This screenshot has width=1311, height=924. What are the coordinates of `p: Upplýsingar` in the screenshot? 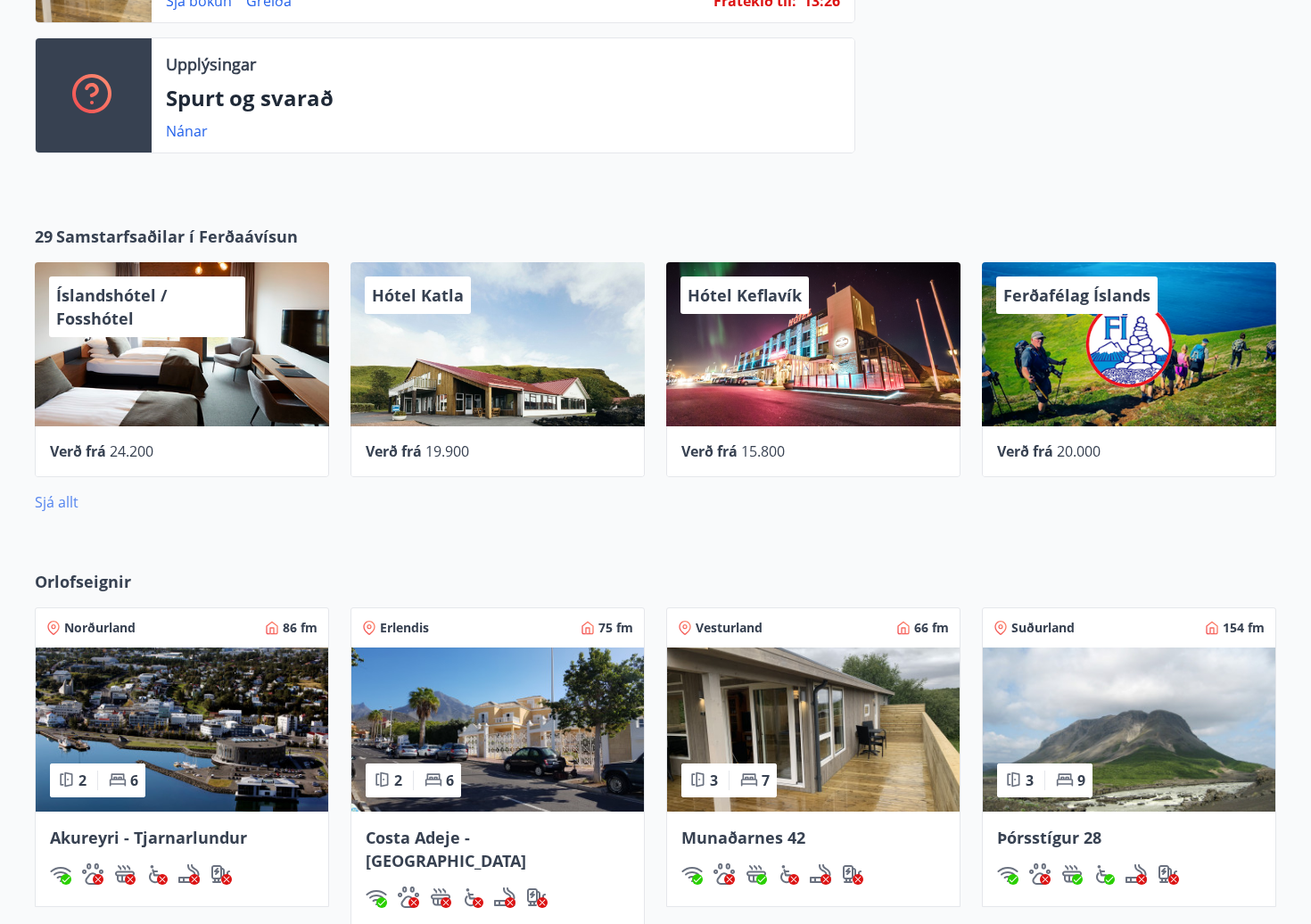 It's located at (210, 64).